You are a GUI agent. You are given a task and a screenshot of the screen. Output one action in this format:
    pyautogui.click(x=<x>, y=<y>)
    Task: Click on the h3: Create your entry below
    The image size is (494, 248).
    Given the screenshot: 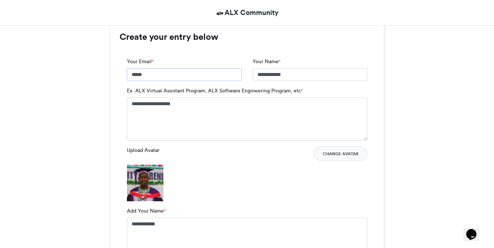 What is the action you would take?
    pyautogui.click(x=247, y=37)
    